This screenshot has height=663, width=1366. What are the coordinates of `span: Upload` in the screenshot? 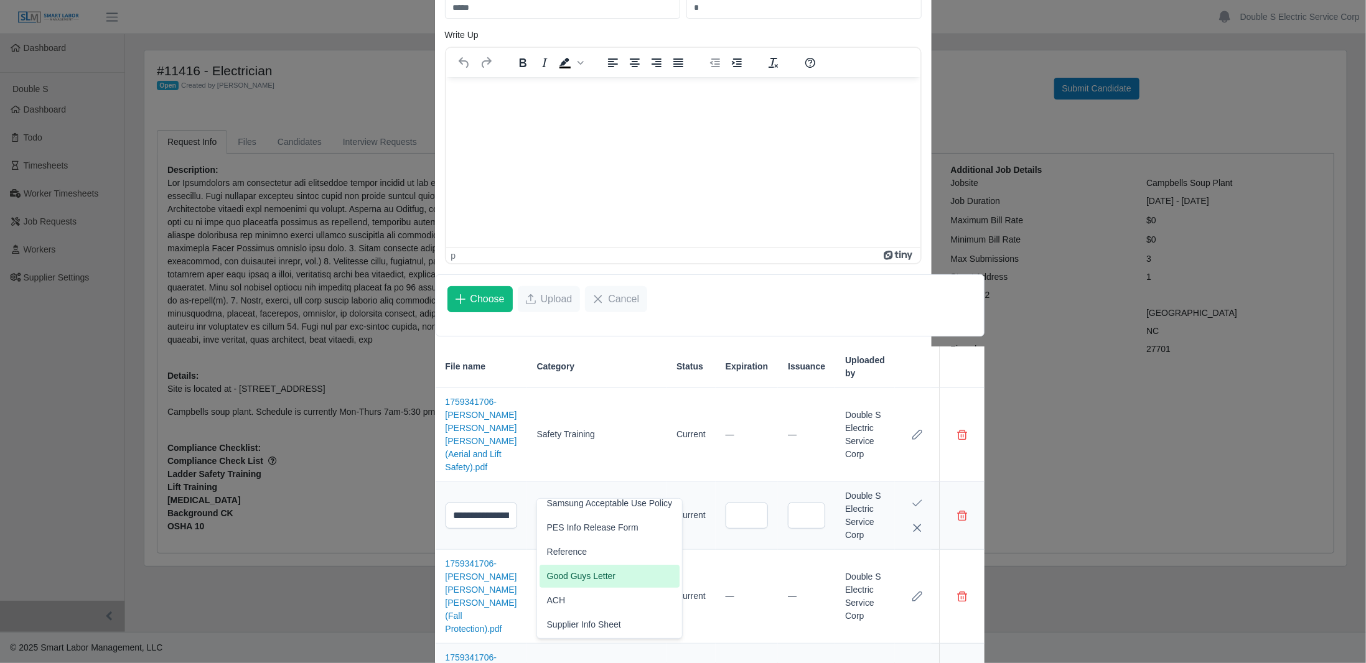 It's located at (556, 299).